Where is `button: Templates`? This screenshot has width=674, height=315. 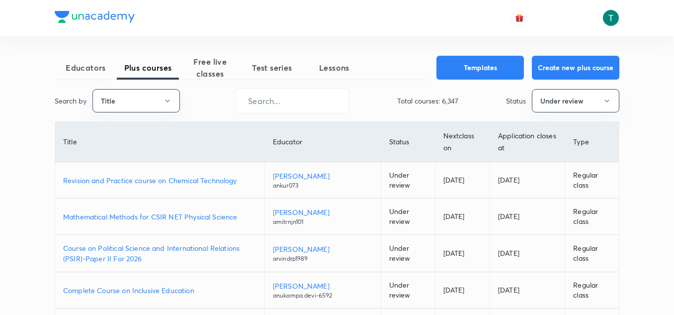 button: Templates is located at coordinates (480, 68).